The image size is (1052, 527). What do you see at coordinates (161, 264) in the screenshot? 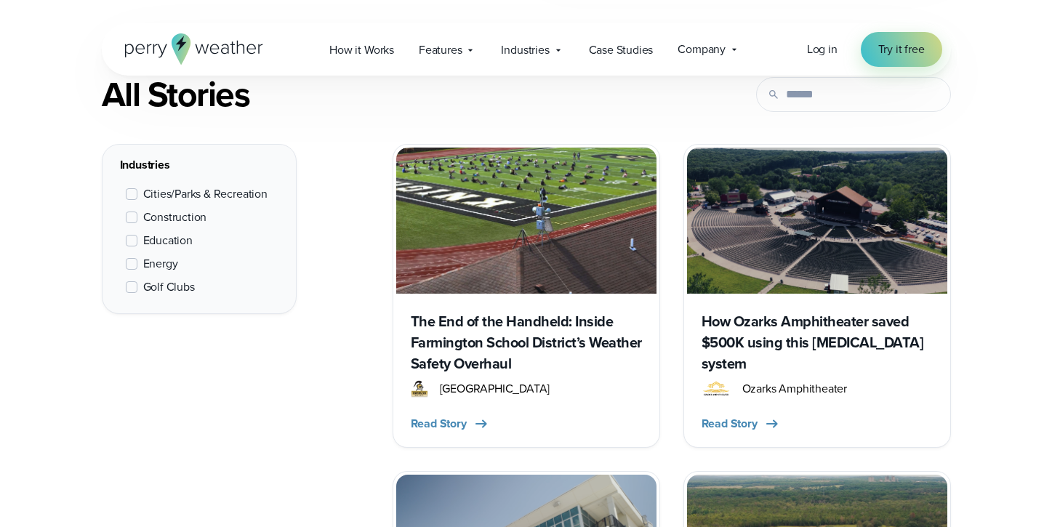
I see `span: Energy` at bounding box center [161, 264].